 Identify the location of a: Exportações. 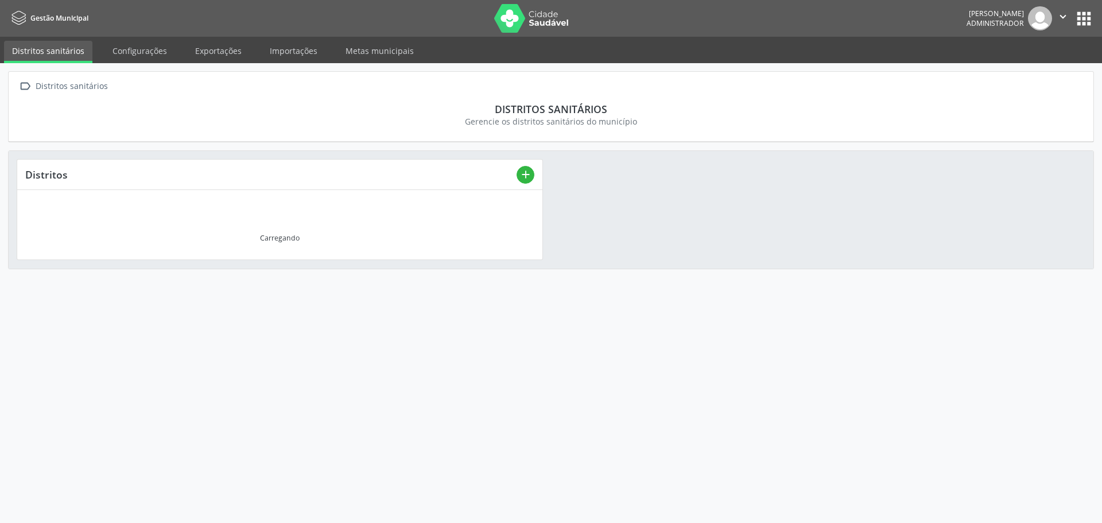
(218, 50).